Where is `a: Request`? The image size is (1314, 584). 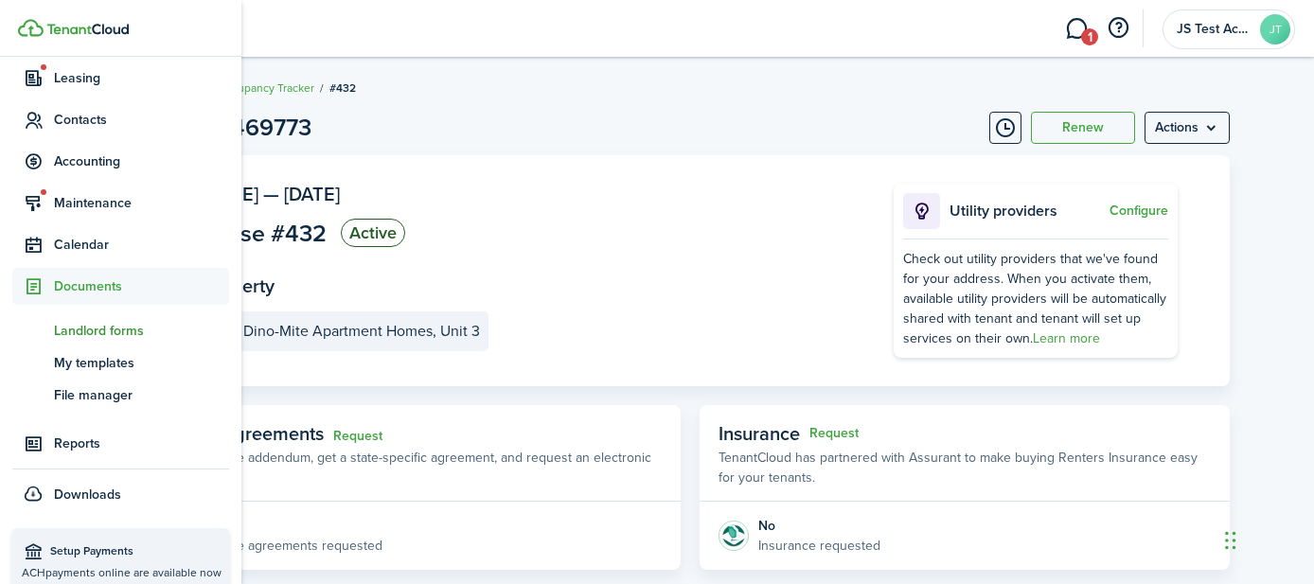 a: Request is located at coordinates (358, 436).